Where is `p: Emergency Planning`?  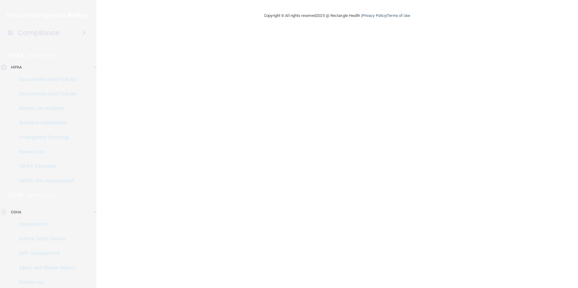 p: Emergency Planning is located at coordinates (45, 138).